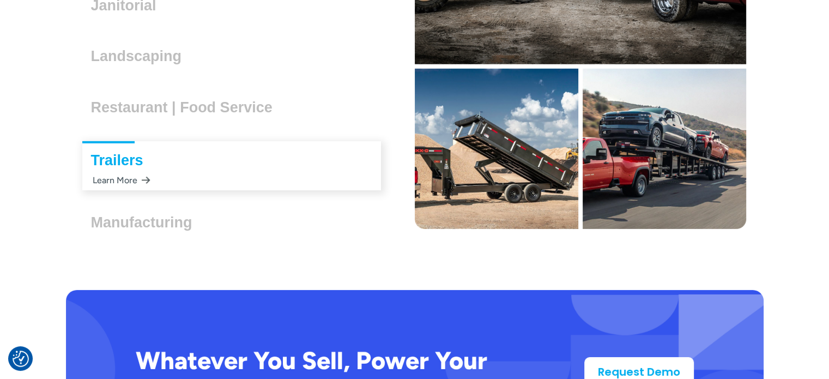  What do you see at coordinates (141, 56) in the screenshot?
I see `h3: Landscaping` at bounding box center [141, 56].